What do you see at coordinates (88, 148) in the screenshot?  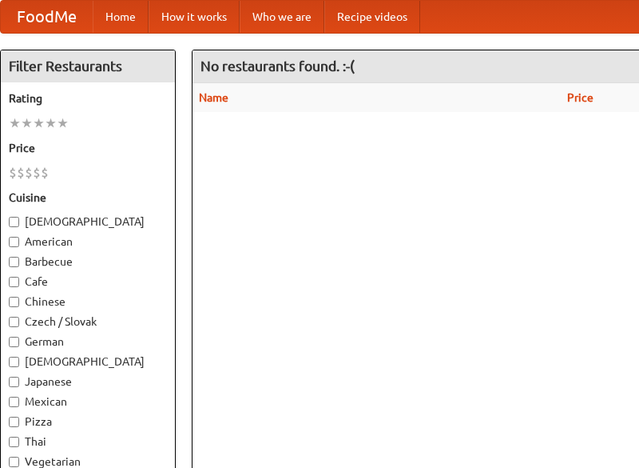 I see `h5: Price` at bounding box center [88, 148].